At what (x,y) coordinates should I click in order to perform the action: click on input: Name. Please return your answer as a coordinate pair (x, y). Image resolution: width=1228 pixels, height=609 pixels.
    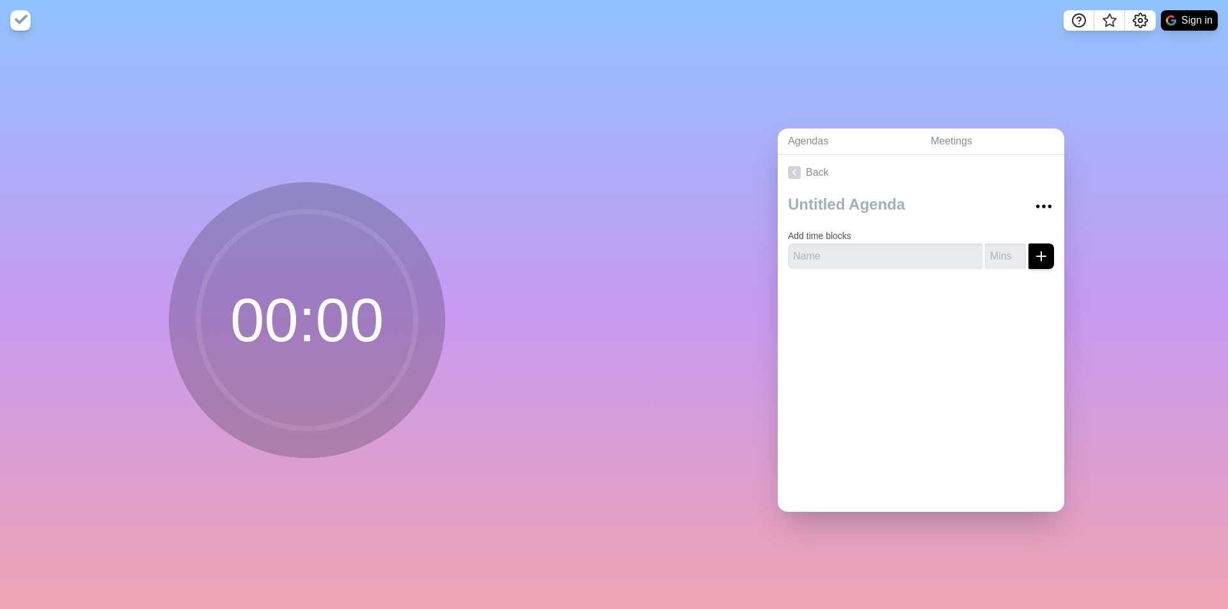
    Looking at the image, I should click on (885, 256).